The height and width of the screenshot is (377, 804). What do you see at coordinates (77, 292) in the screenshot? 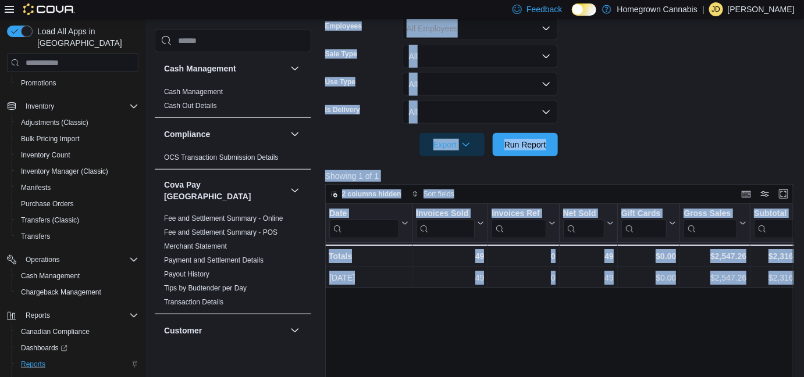
I see `button: Chargeback Management` at bounding box center [77, 292].